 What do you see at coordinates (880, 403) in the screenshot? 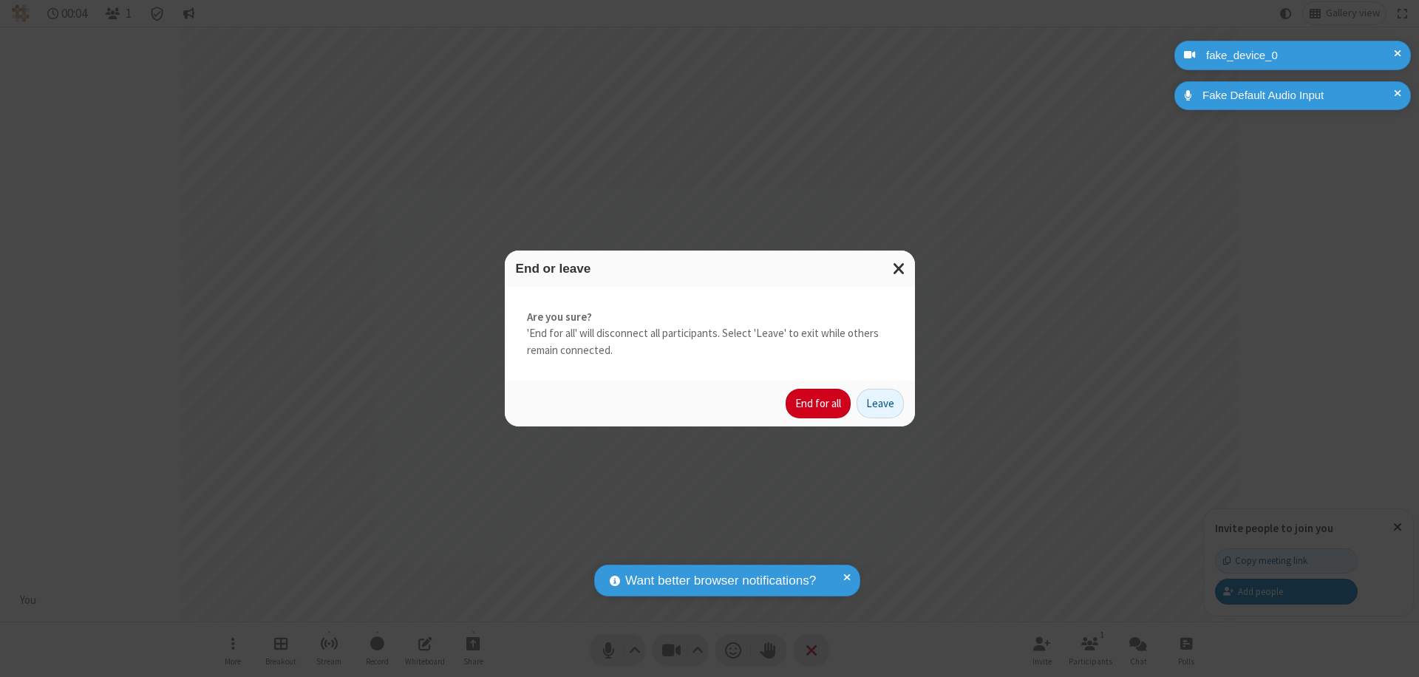
I see `button: Leave` at bounding box center [880, 403].